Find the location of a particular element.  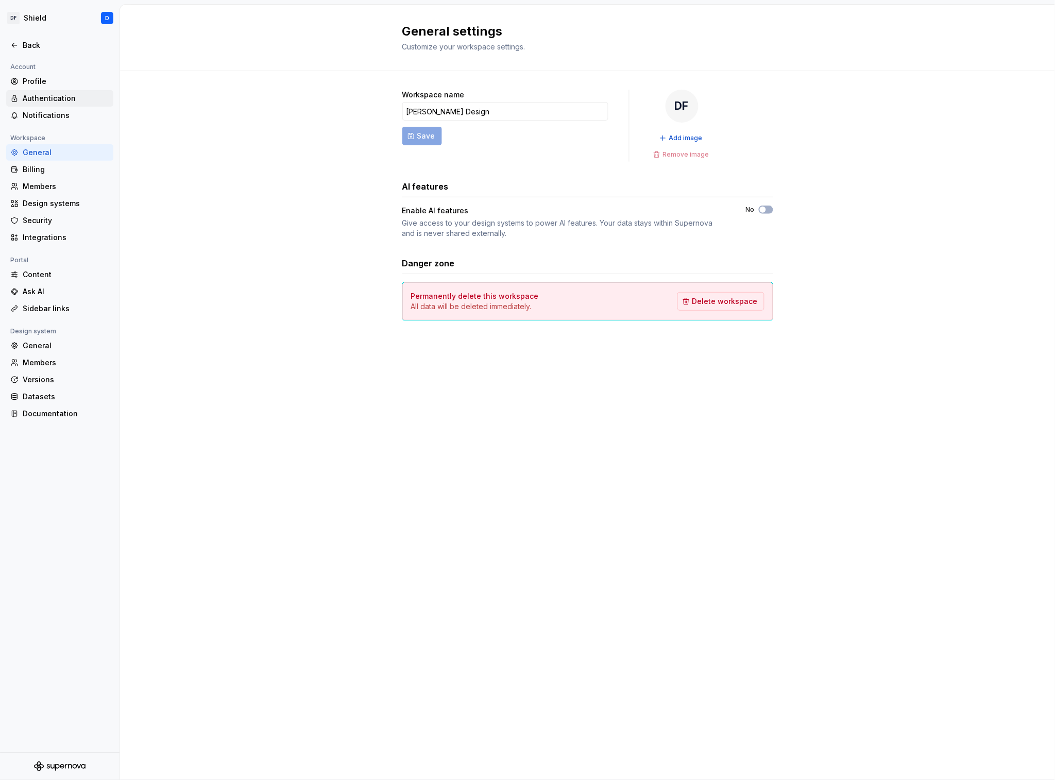

p: All data will be deleted immediately. is located at coordinates (475, 307).